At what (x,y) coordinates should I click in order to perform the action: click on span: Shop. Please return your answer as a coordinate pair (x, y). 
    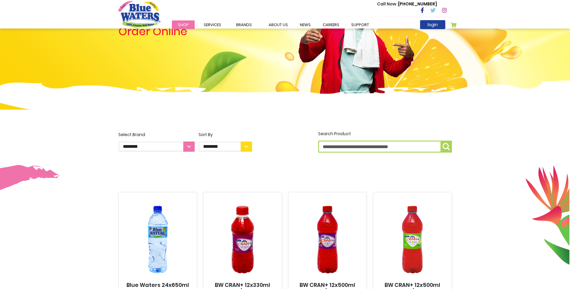
    Looking at the image, I should click on (183, 25).